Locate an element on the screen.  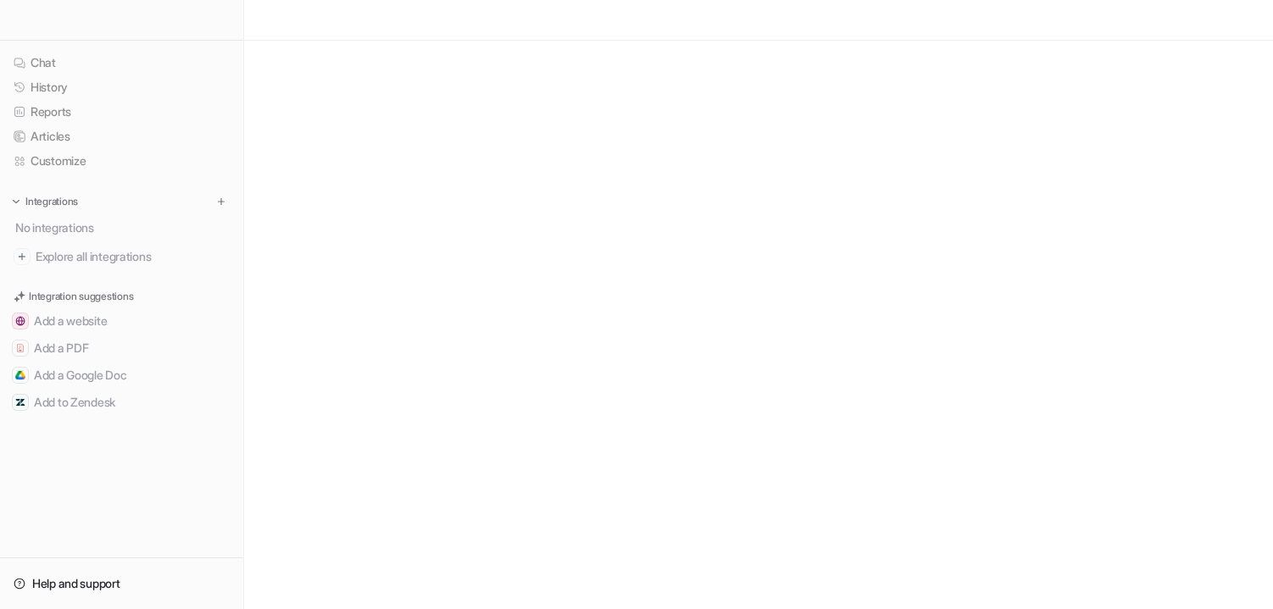
div: No integrations is located at coordinates (123, 227).